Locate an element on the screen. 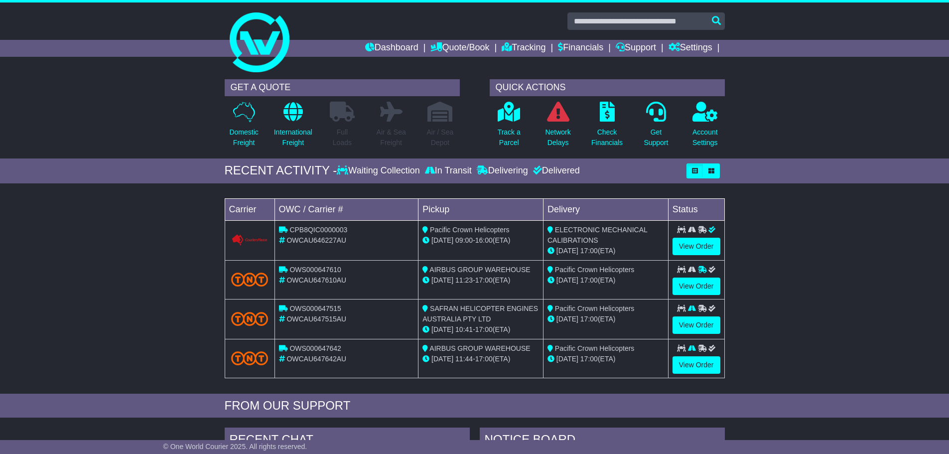 This screenshot has height=454, width=949. div: RECENT ACTIVITY - is located at coordinates (281, 170).